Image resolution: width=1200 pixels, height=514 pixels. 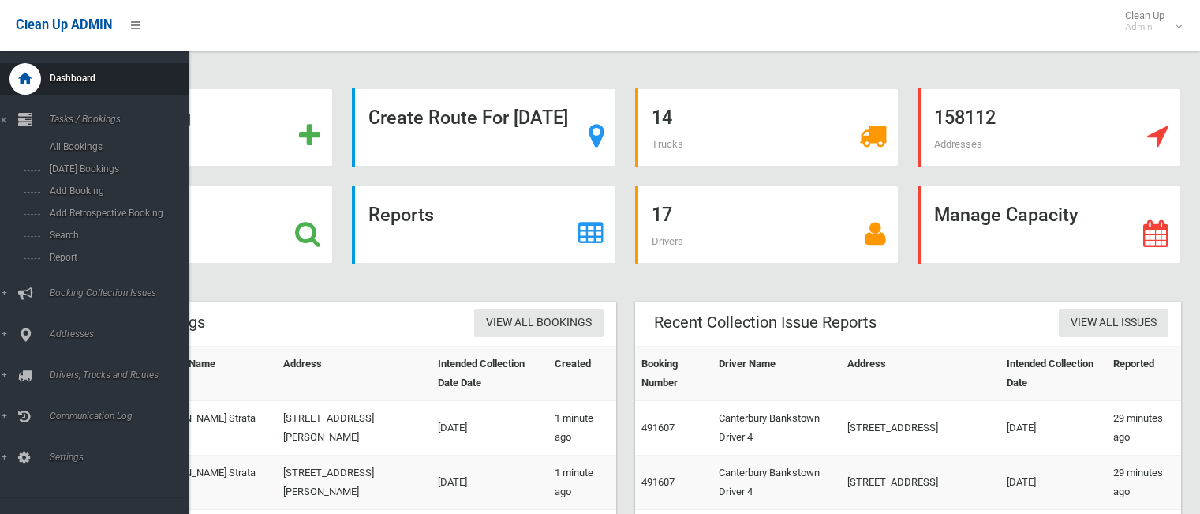 What do you see at coordinates (581, 373) in the screenshot?
I see `th: Created` at bounding box center [581, 373].